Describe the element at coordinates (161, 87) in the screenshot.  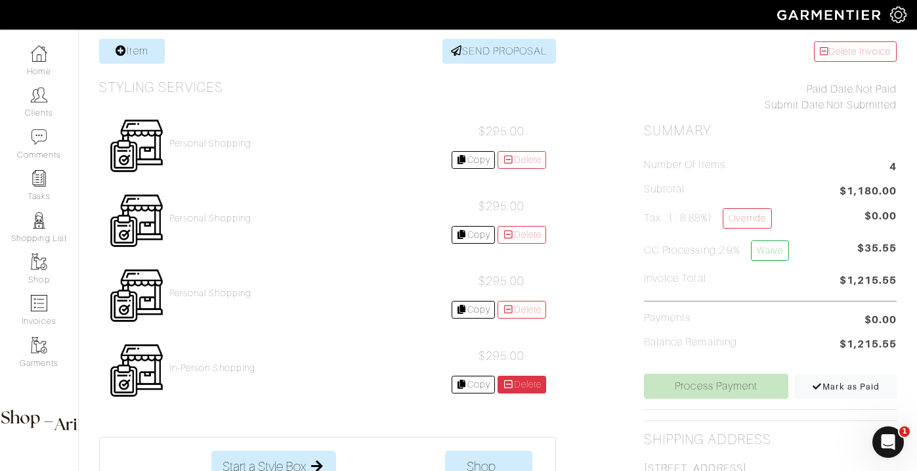
I see `h3: Styling Services` at that location.